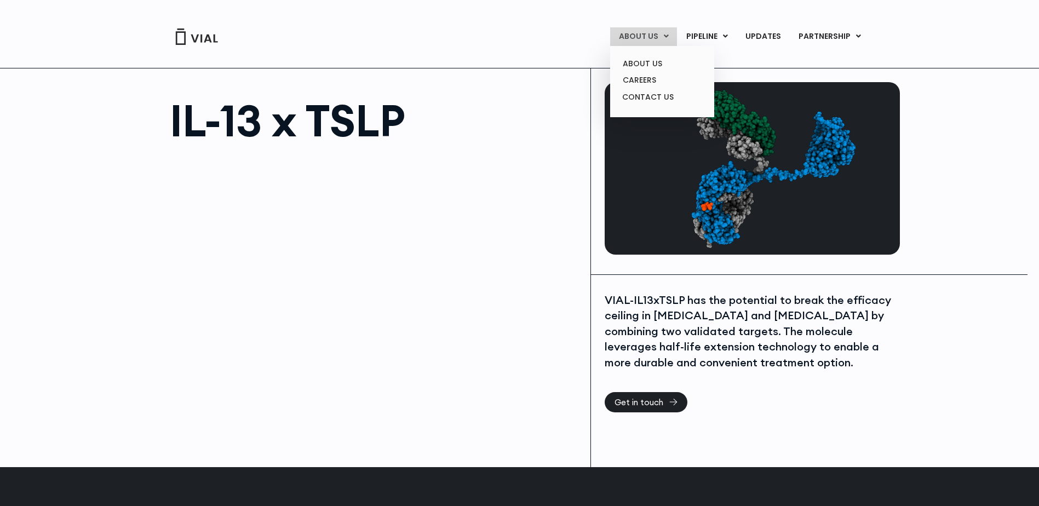 Image resolution: width=1039 pixels, height=506 pixels. Describe the element at coordinates (706, 37) in the screenshot. I see `a: PIPELINEMenu Toggle` at that location.